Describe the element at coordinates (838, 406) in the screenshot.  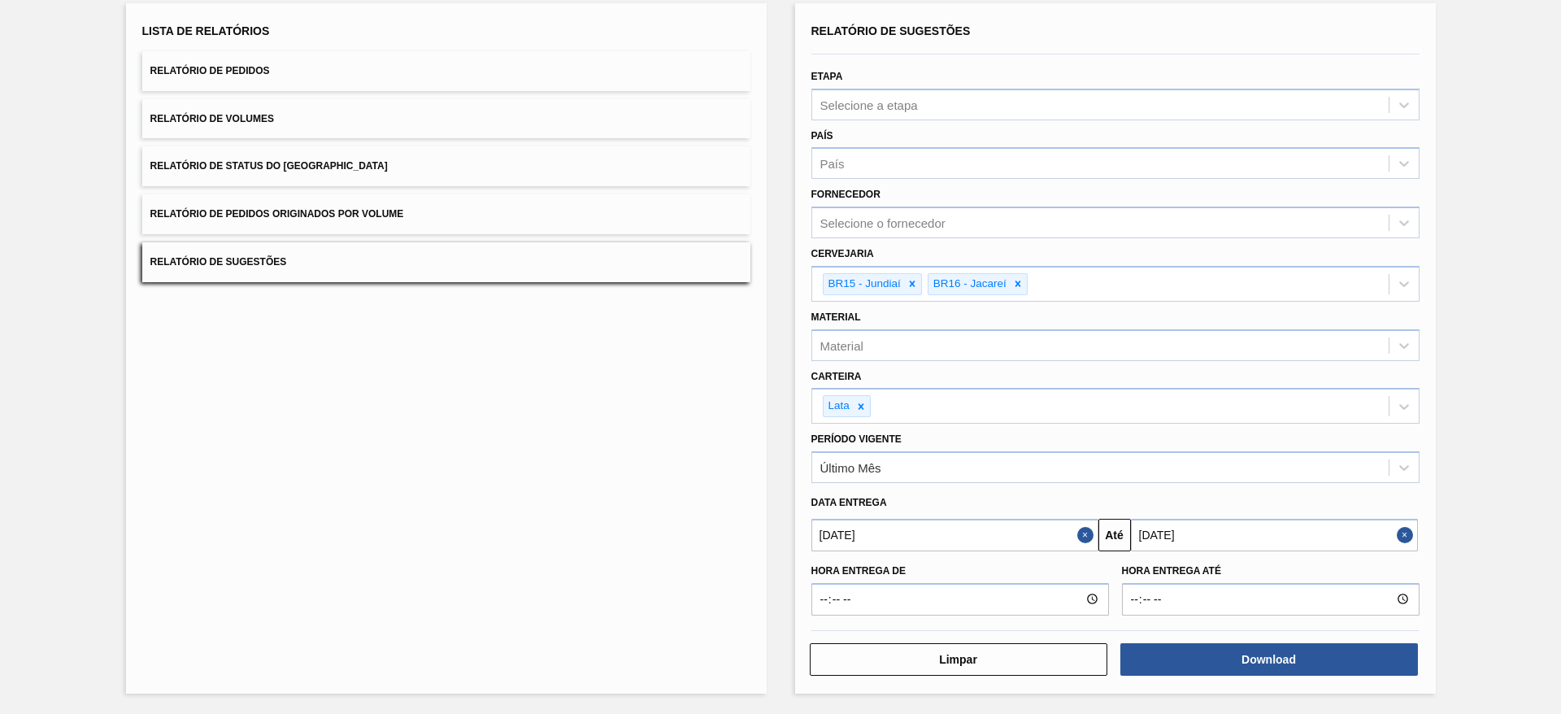
I see `div: Lata` at that location.